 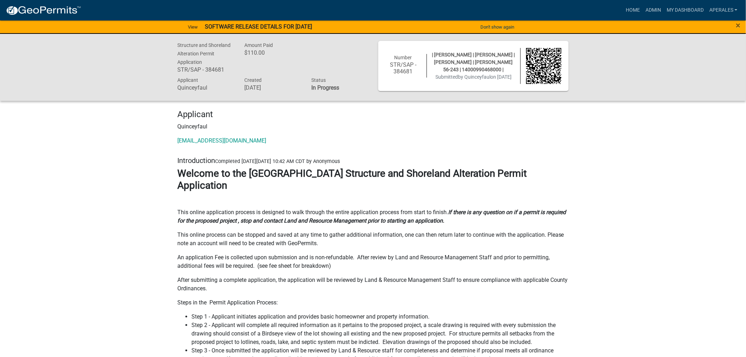 What do you see at coordinates (738, 25) in the screenshot?
I see `button: Close` at bounding box center [738, 25].